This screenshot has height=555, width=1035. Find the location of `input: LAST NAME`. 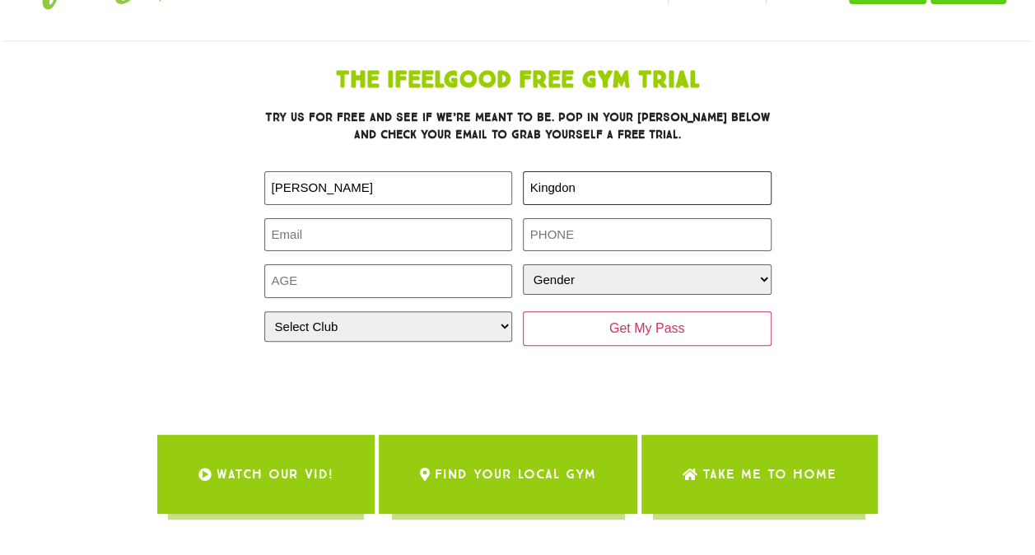

input: LAST NAME is located at coordinates (647, 188).